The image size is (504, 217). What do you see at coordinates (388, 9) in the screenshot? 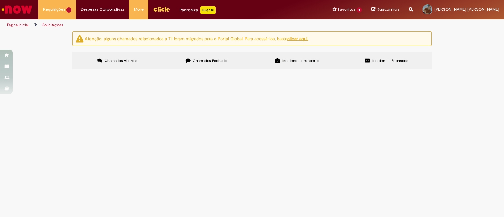
I see `span: Rascunhos` at bounding box center [388, 9].